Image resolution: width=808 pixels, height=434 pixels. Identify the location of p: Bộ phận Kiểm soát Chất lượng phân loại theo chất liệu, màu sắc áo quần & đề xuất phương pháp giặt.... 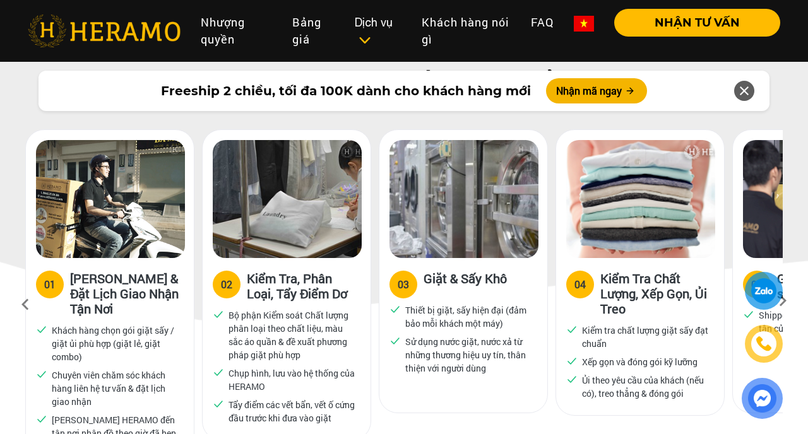
(292, 335).